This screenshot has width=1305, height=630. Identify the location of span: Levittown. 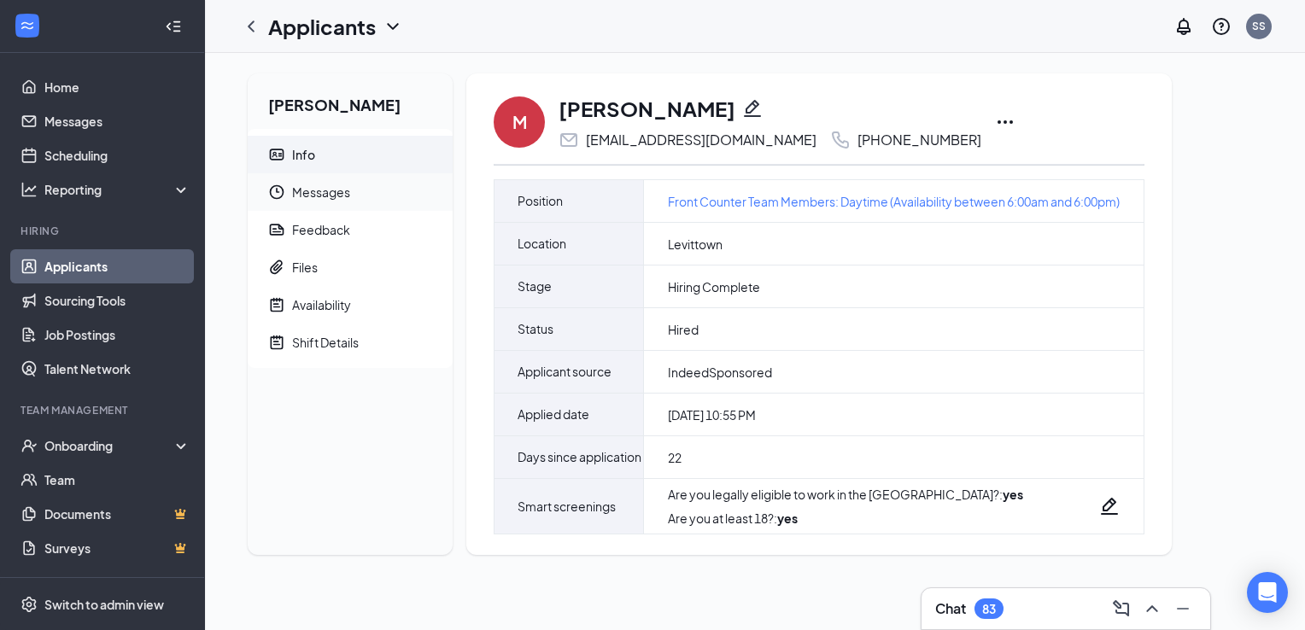
(695, 244).